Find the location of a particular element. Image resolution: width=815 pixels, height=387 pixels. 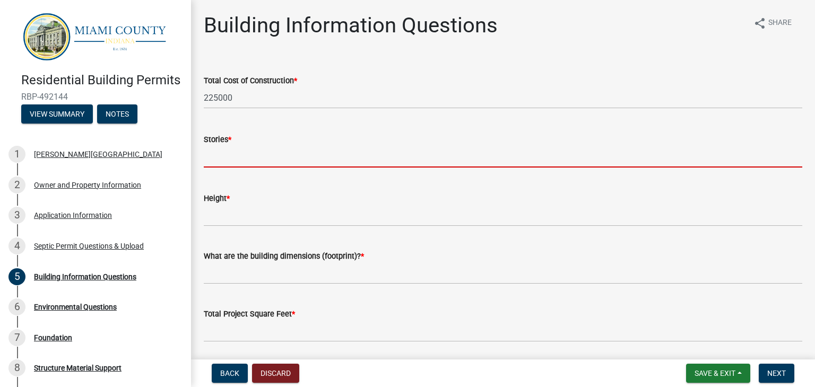

button: Next is located at coordinates (776, 373).